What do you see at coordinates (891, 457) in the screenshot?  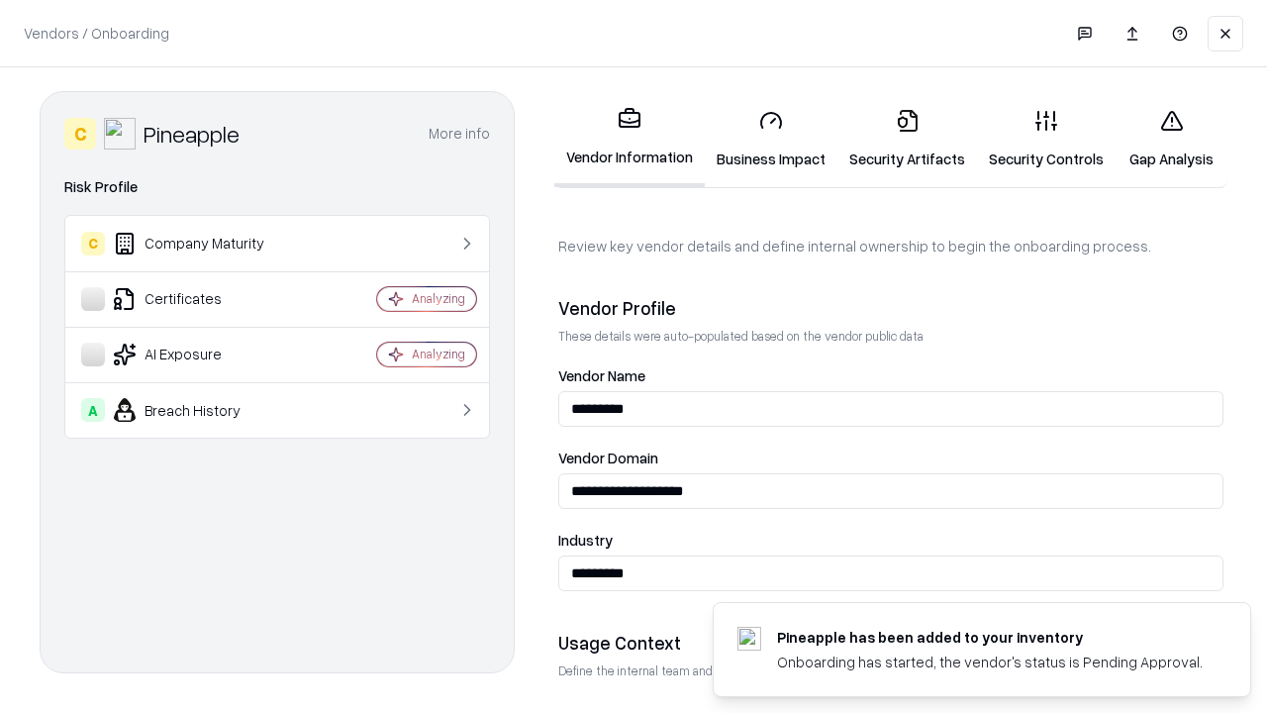 I see `label: Vendor Domain` at bounding box center [891, 457].